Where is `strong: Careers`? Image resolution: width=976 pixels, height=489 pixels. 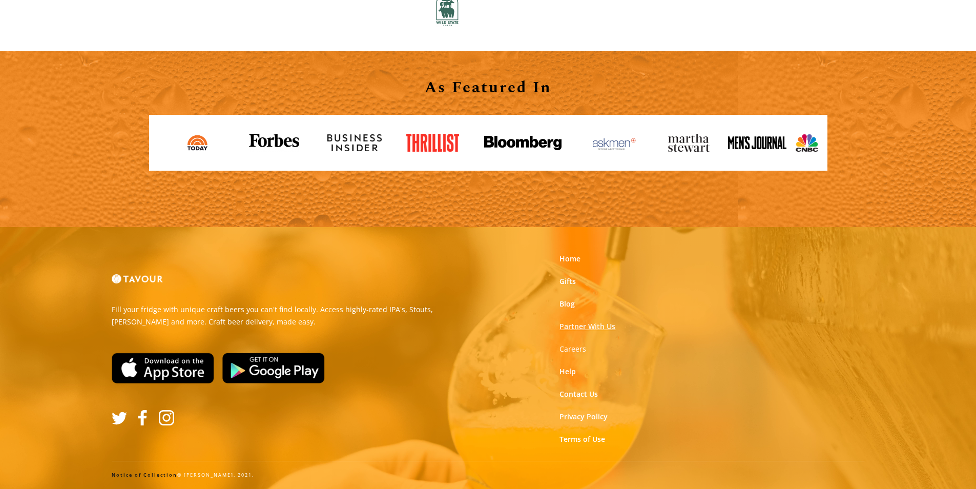
strong: Careers is located at coordinates (573, 348).